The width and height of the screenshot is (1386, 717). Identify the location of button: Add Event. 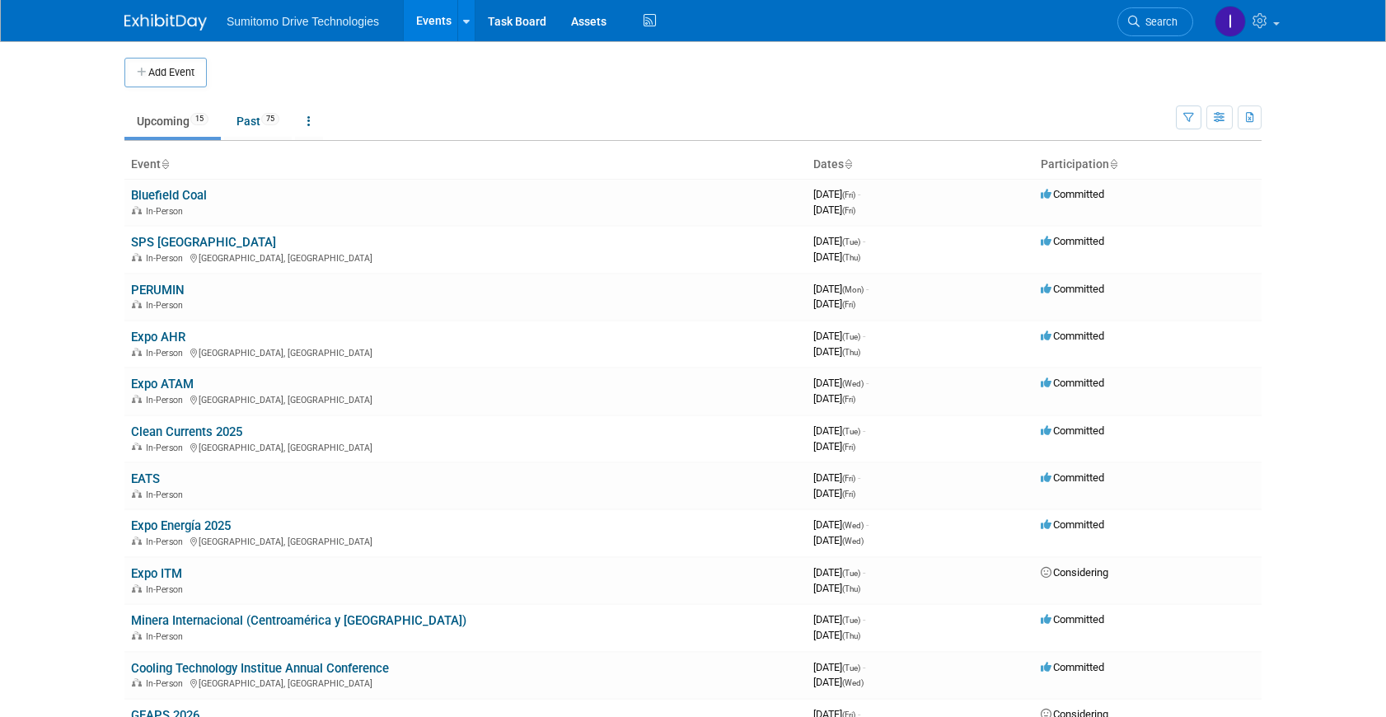
(166, 73).